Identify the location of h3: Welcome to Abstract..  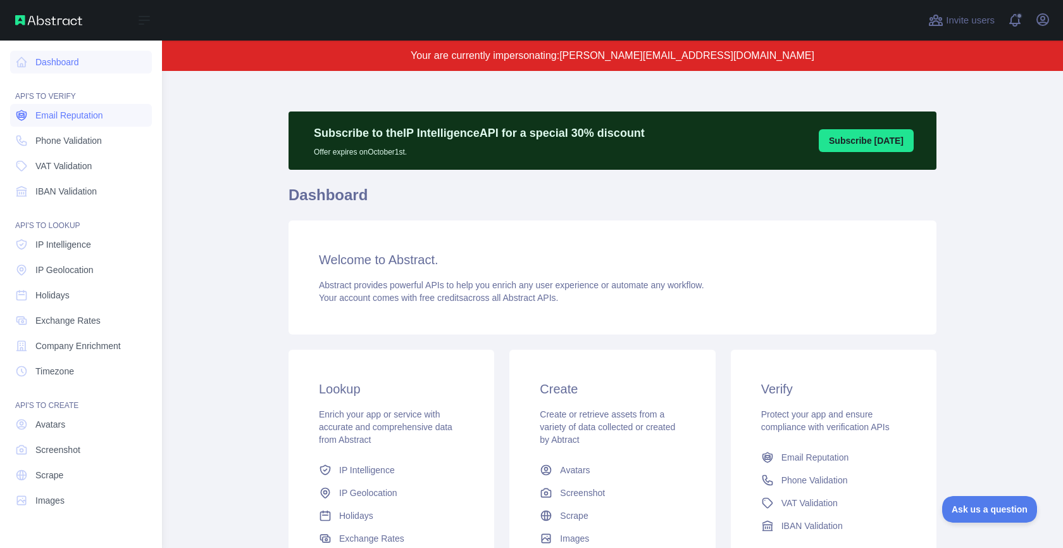
(613, 260).